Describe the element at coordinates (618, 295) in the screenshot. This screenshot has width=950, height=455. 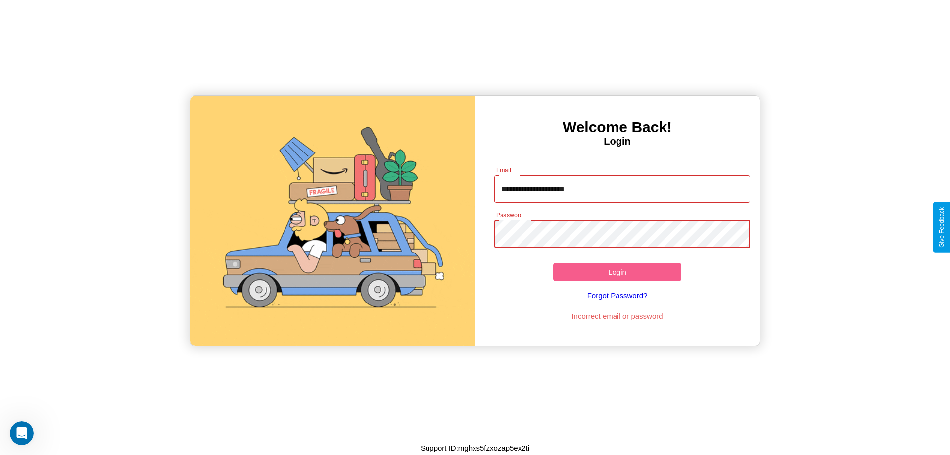
I see `a: Forgot Password?` at that location.